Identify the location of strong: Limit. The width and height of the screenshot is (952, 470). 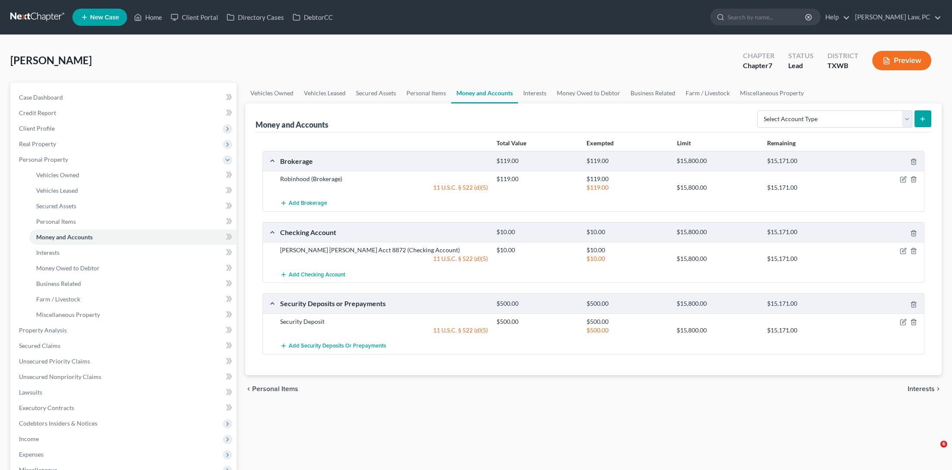
(684, 143).